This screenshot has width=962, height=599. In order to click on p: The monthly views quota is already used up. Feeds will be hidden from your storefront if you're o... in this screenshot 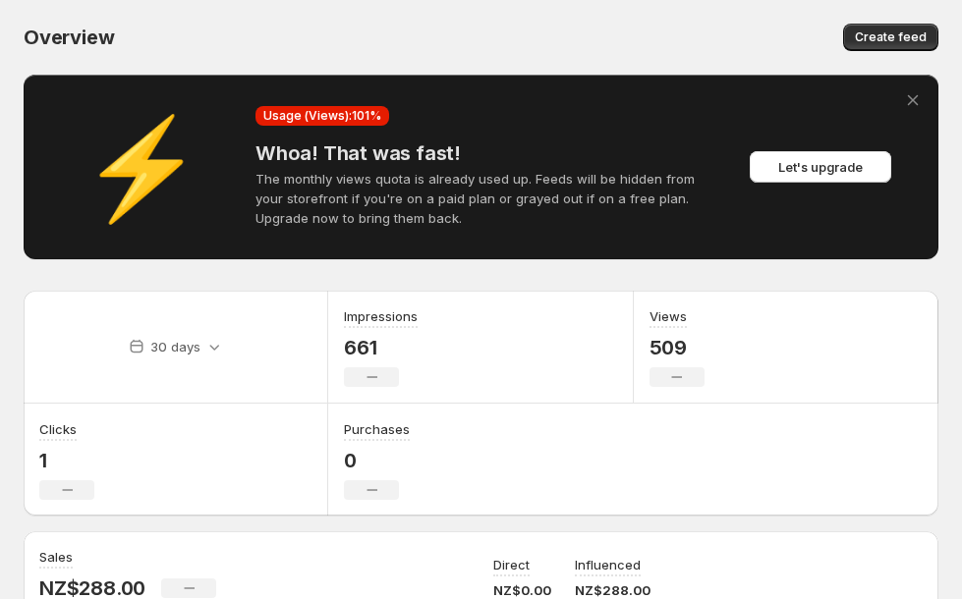, I will do `click(480, 198)`.